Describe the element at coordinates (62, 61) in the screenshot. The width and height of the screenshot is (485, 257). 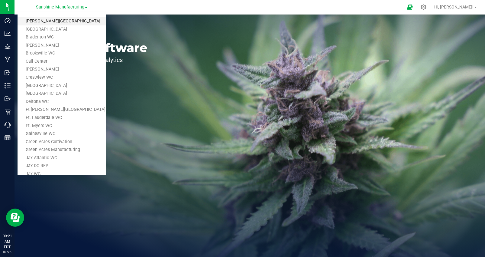
I see `a: Call Center` at that location.